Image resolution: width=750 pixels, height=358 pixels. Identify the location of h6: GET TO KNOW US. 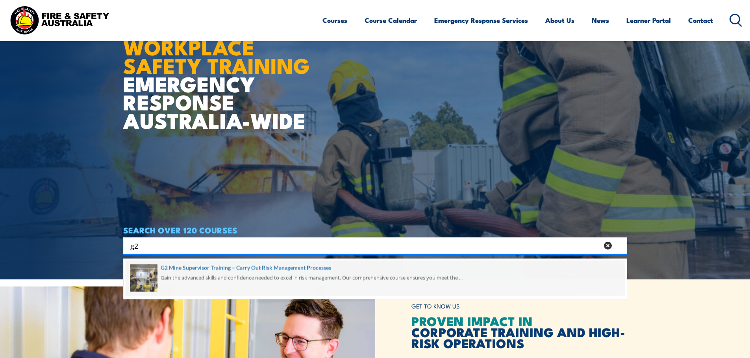
(519, 307).